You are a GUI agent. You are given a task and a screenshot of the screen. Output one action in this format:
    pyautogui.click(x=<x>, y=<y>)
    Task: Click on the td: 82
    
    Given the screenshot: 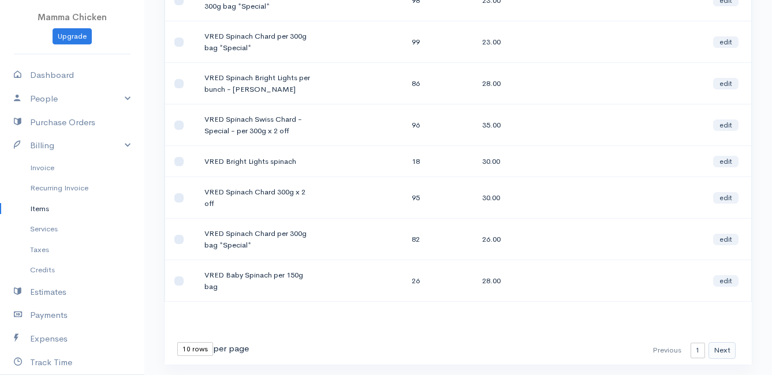 What is the action you would take?
    pyautogui.click(x=438, y=240)
    